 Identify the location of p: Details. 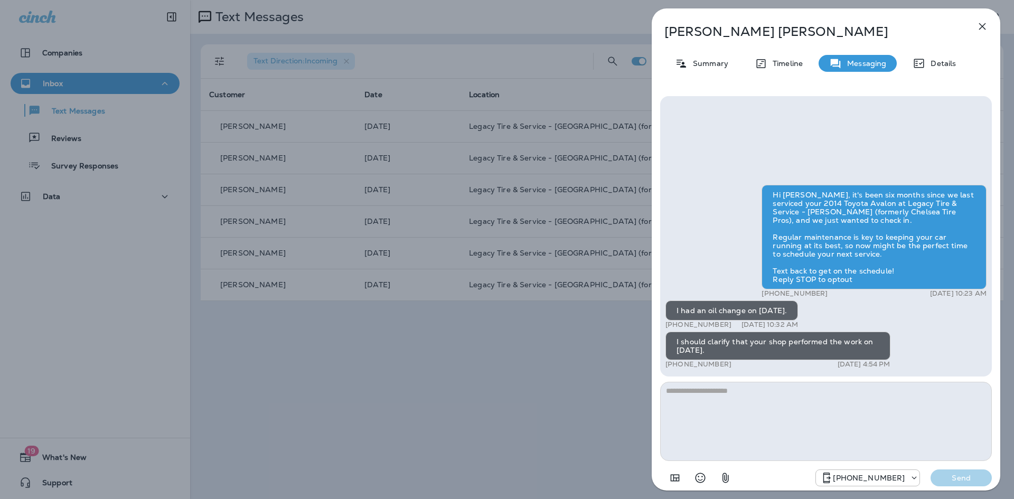
(941, 63).